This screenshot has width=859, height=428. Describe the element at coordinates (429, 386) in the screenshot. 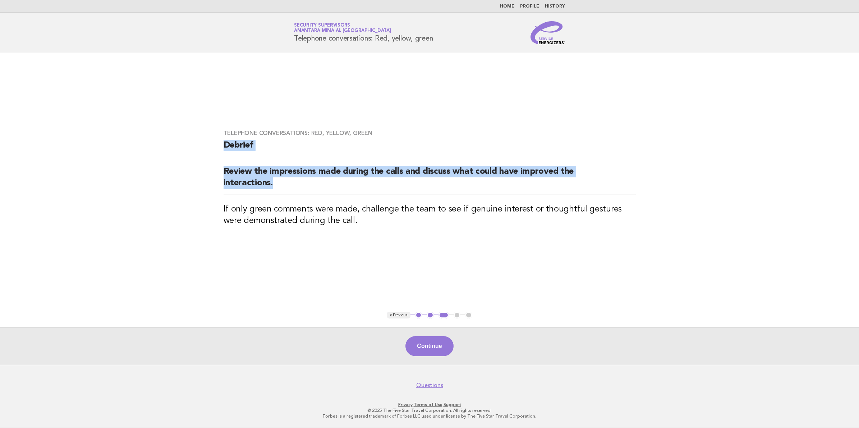

I see `a: Questions` at that location.